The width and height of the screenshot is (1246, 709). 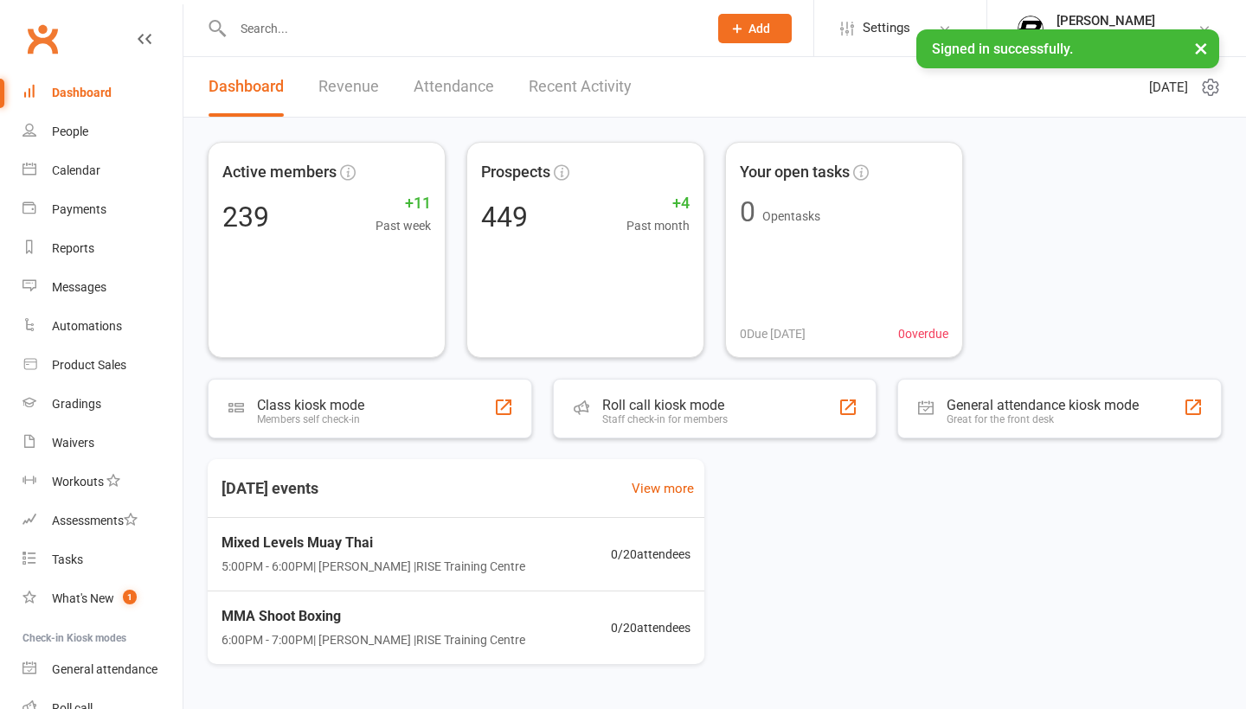 I want to click on div: Tasks, so click(x=67, y=560).